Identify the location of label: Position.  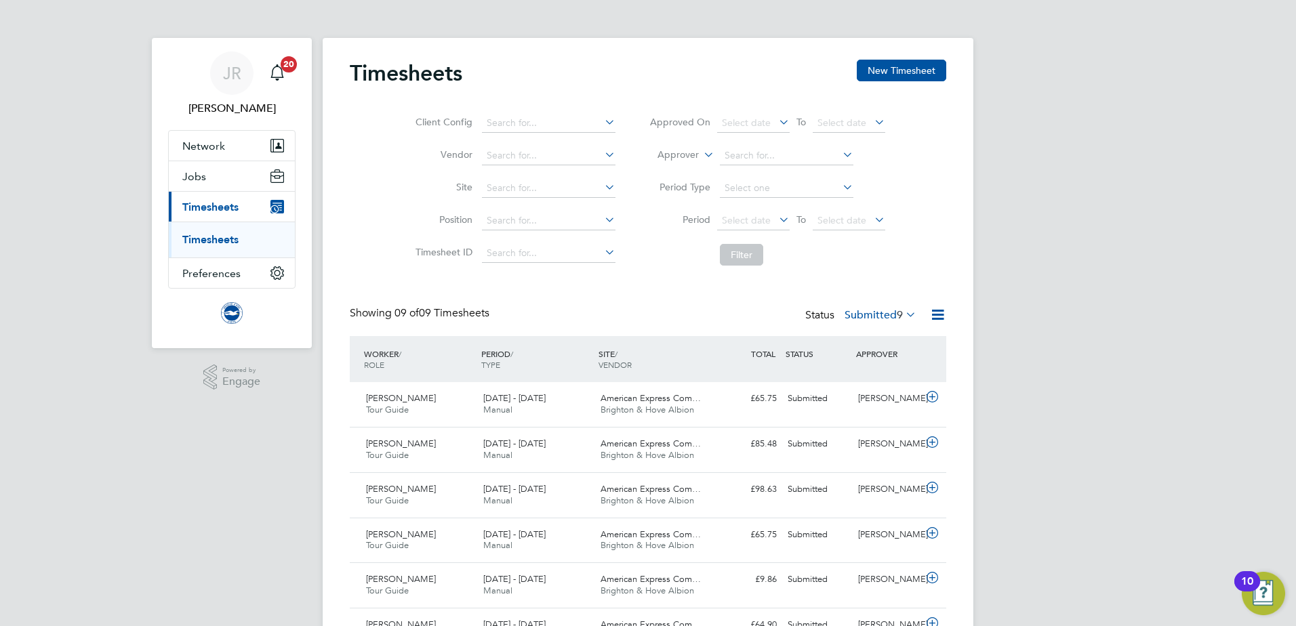
(442, 220).